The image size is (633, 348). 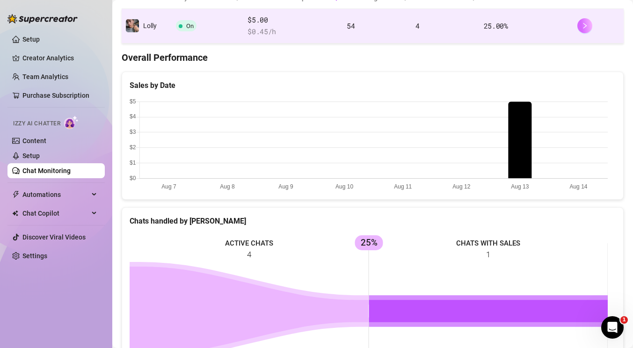 What do you see at coordinates (56, 195) in the screenshot?
I see `span: Automations` at bounding box center [56, 195].